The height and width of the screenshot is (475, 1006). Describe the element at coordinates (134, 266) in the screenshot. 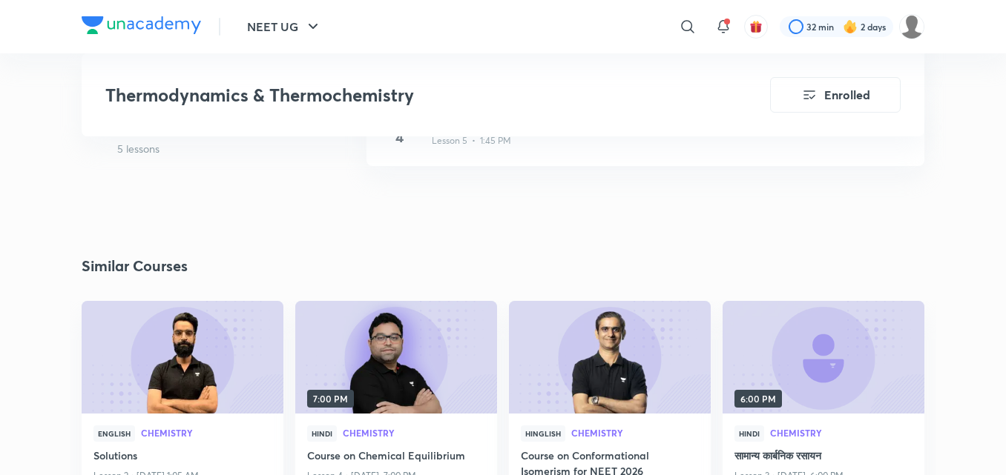

I see `h2: Similar Courses` at that location.